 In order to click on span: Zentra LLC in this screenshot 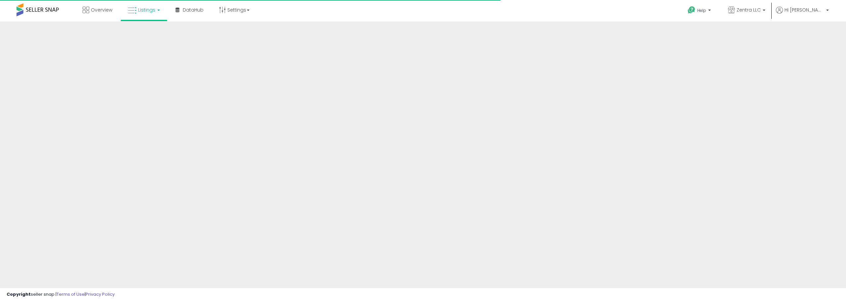, I will do `click(748, 10)`.